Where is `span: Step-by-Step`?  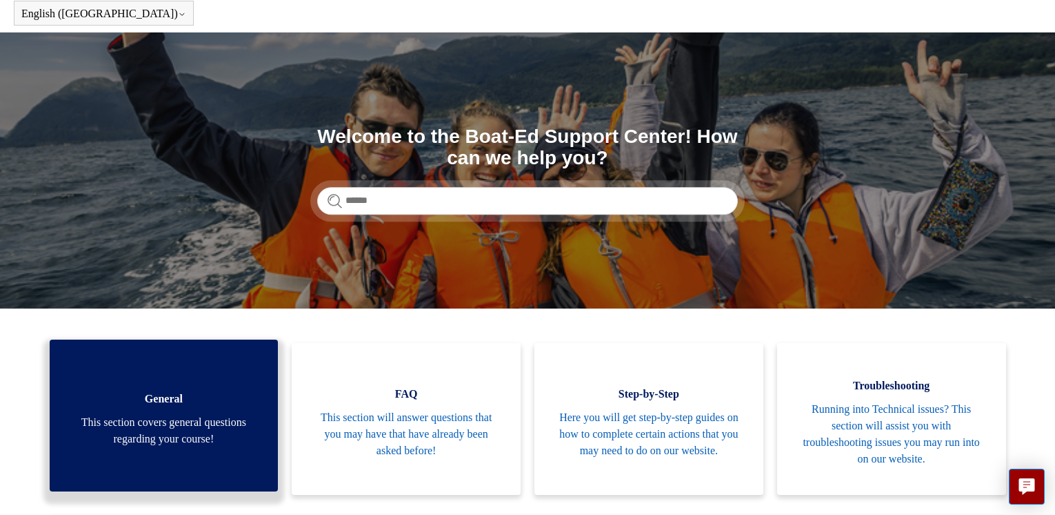 span: Step-by-Step is located at coordinates (649, 394).